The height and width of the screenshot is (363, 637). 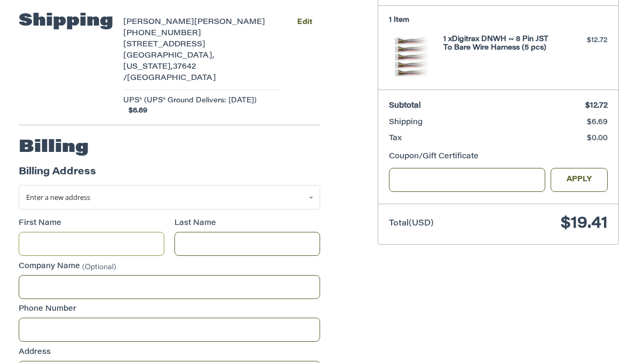 I want to click on label: First Name, so click(x=91, y=223).